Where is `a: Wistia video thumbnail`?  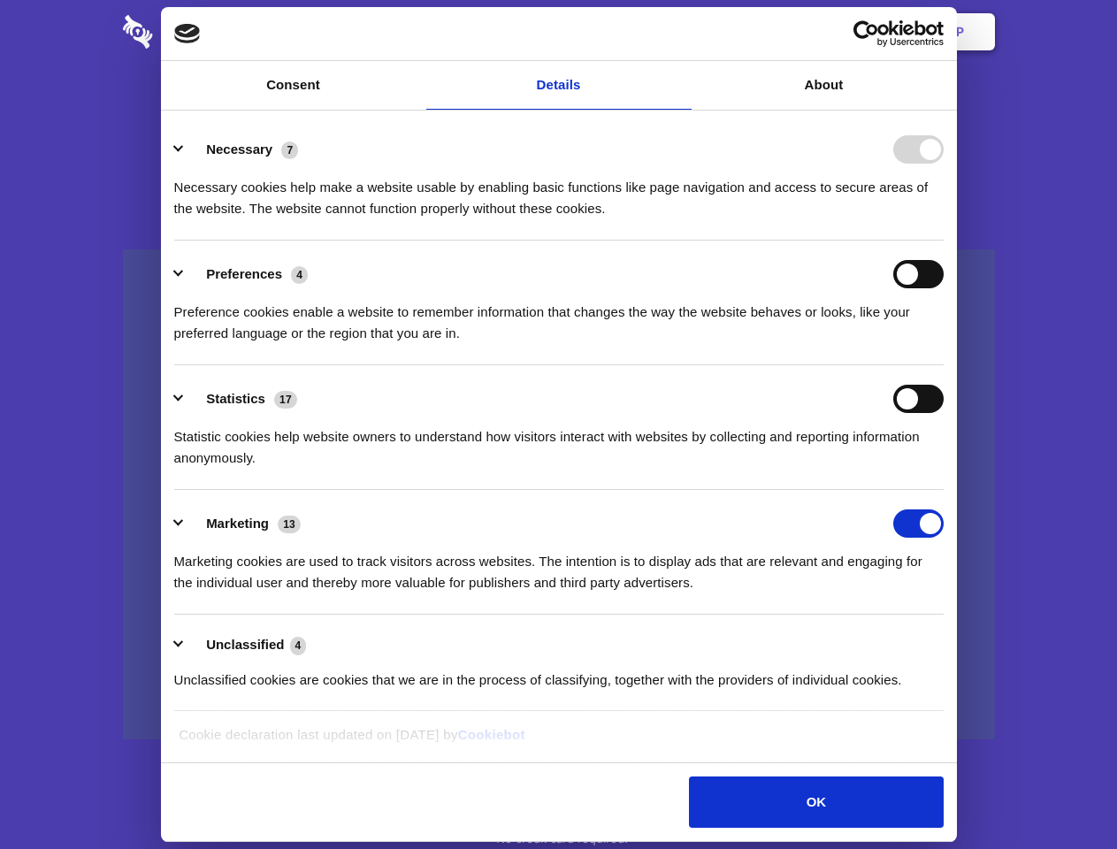
a: Wistia video thumbnail is located at coordinates (559, 494).